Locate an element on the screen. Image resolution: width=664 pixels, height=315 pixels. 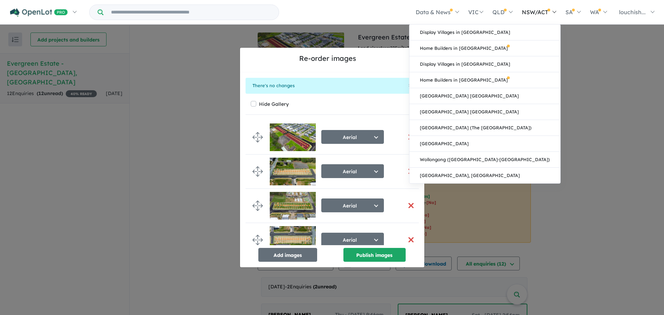
img: Evergreen%20Estate%20-%20Box%20Hill___1749439308.jpg is located at coordinates (293, 172).